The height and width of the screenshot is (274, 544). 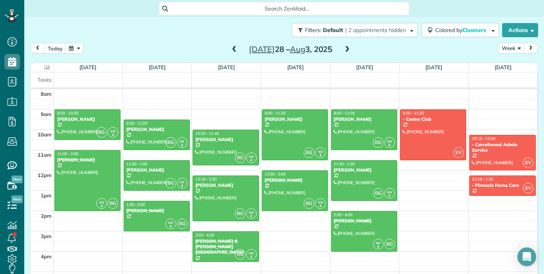 What do you see at coordinates (46, 94) in the screenshot?
I see `span: 8am` at bounding box center [46, 94].